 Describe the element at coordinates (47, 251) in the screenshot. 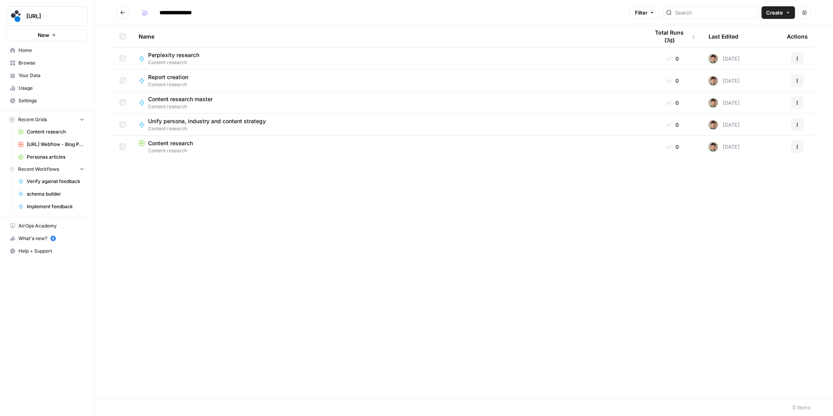

I see `button: Help + Support` at that location.